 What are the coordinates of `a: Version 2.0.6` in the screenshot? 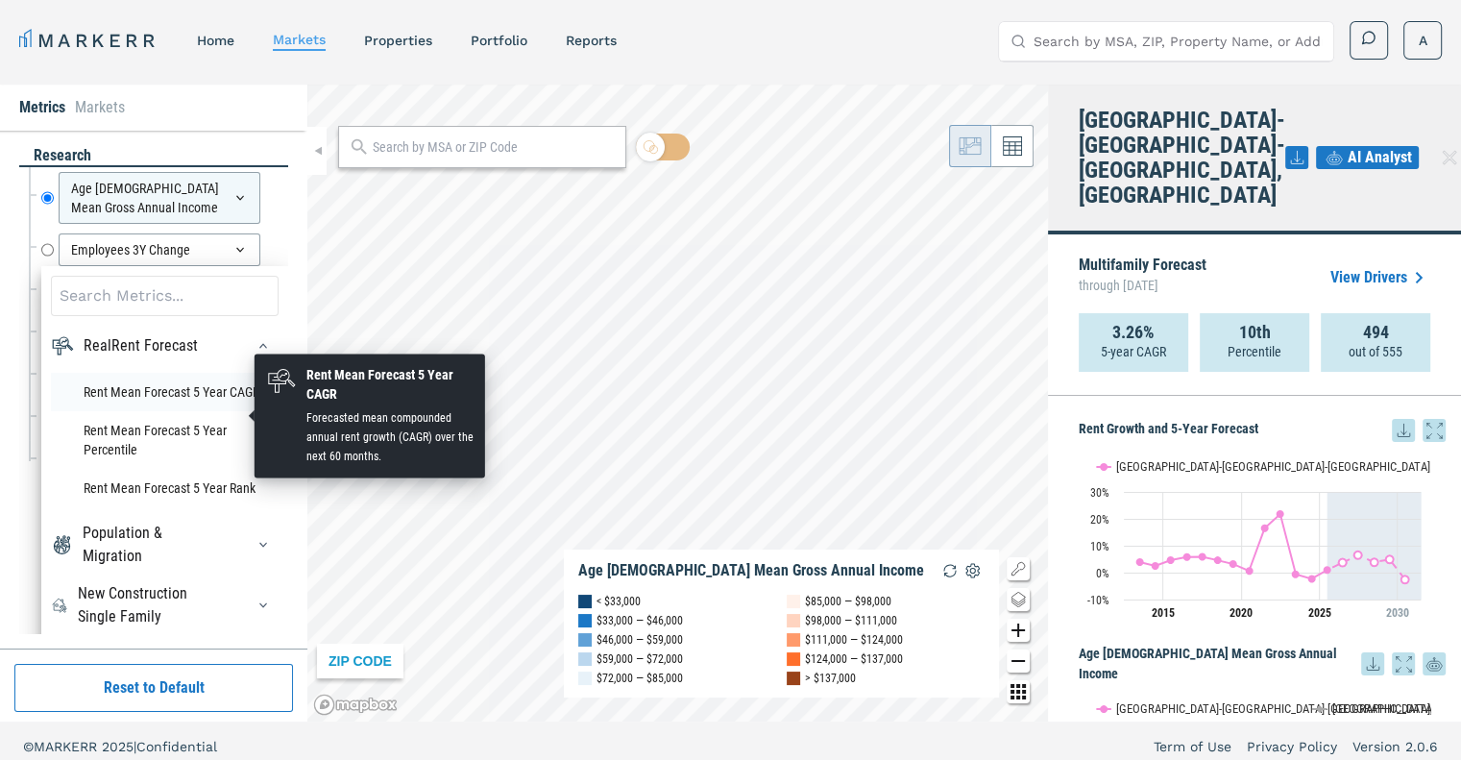 It's located at (1395, 746).